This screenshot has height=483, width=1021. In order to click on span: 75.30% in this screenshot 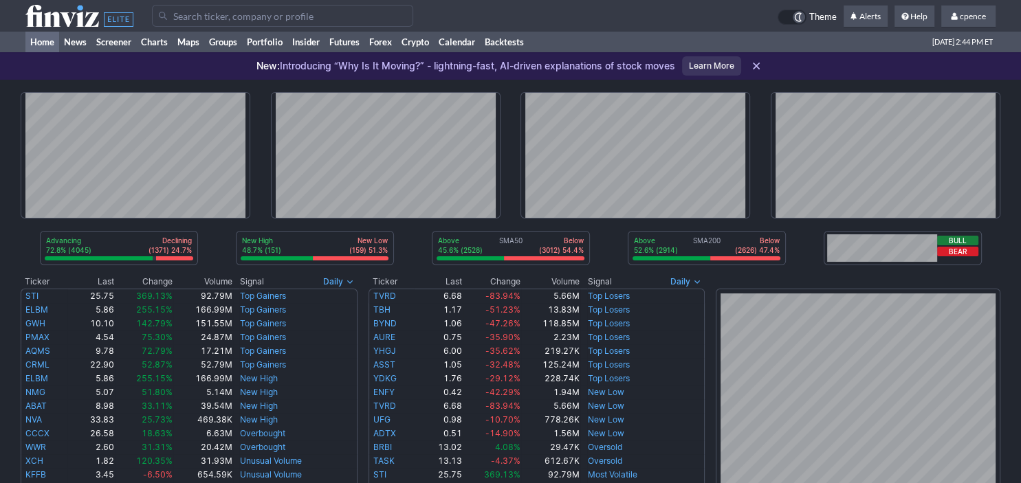, I will do `click(157, 337)`.